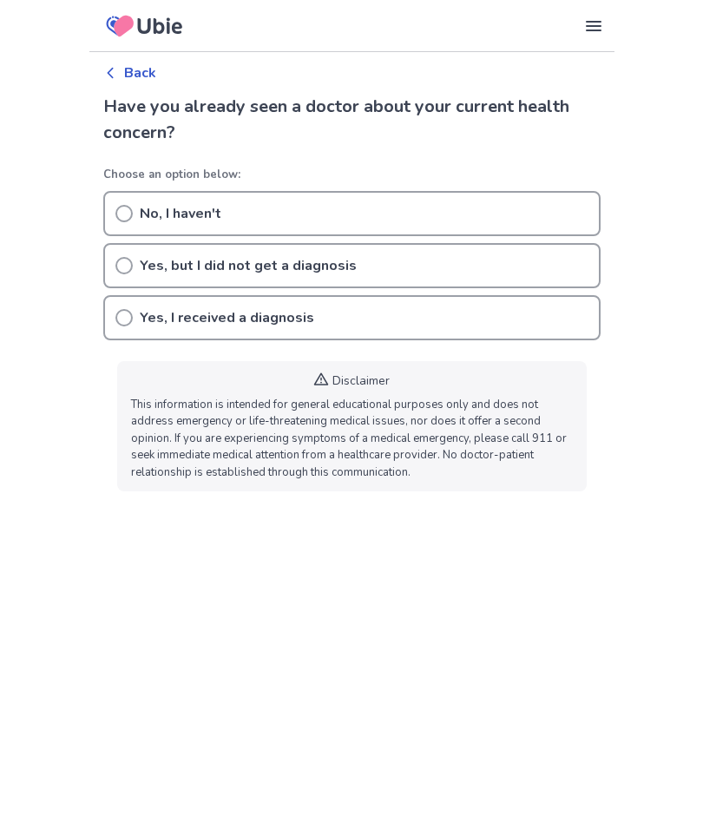 The width and height of the screenshot is (703, 823). Describe the element at coordinates (351, 439) in the screenshot. I see `p: This information is intended for general educational purposes only and does not address emergency...` at that location.